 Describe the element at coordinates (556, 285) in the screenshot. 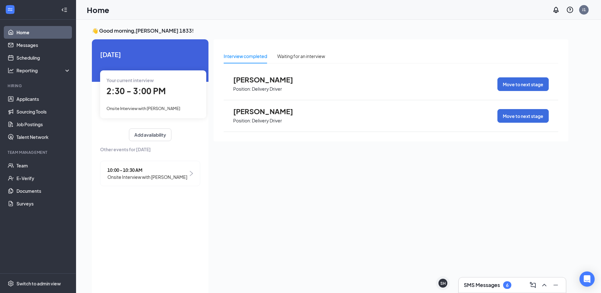

I see `button: Minimize` at that location.